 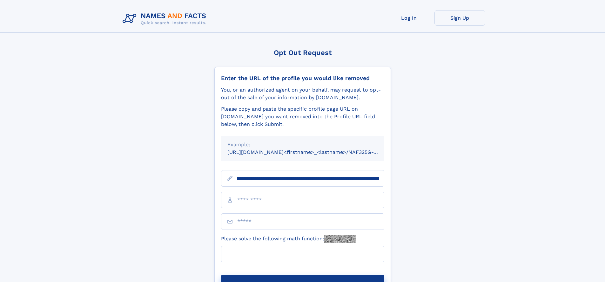 I want to click on a: Sign Up, so click(x=460, y=18).